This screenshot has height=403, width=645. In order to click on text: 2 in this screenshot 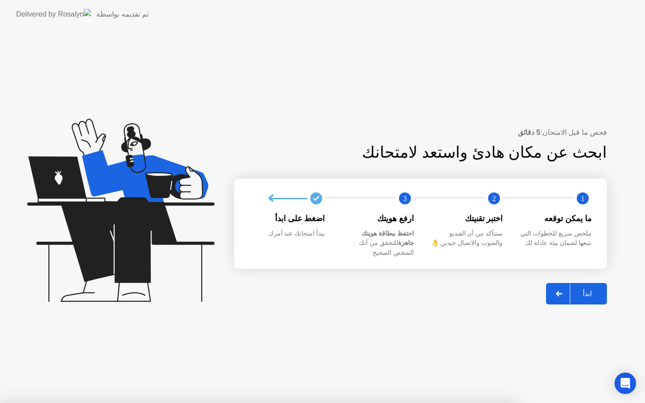, I will do `click(493, 198)`.